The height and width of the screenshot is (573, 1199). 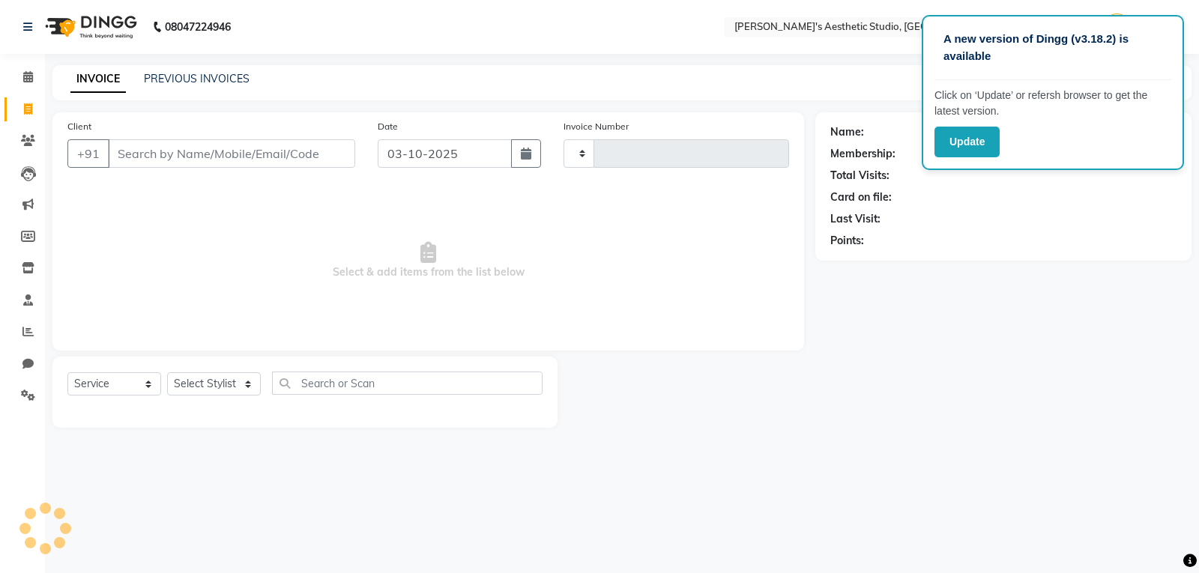 I want to click on div: Total Visits:, so click(x=859, y=175).